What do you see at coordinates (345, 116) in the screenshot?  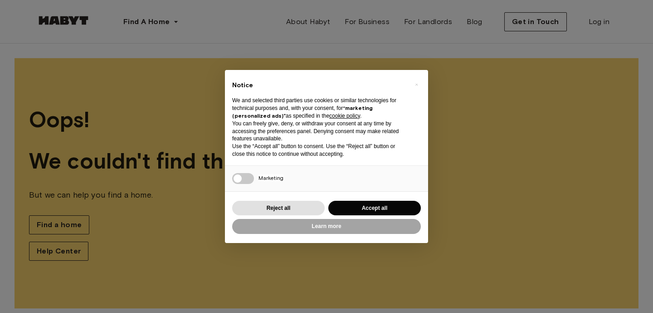 I see `a: cookie policy` at bounding box center [345, 116].